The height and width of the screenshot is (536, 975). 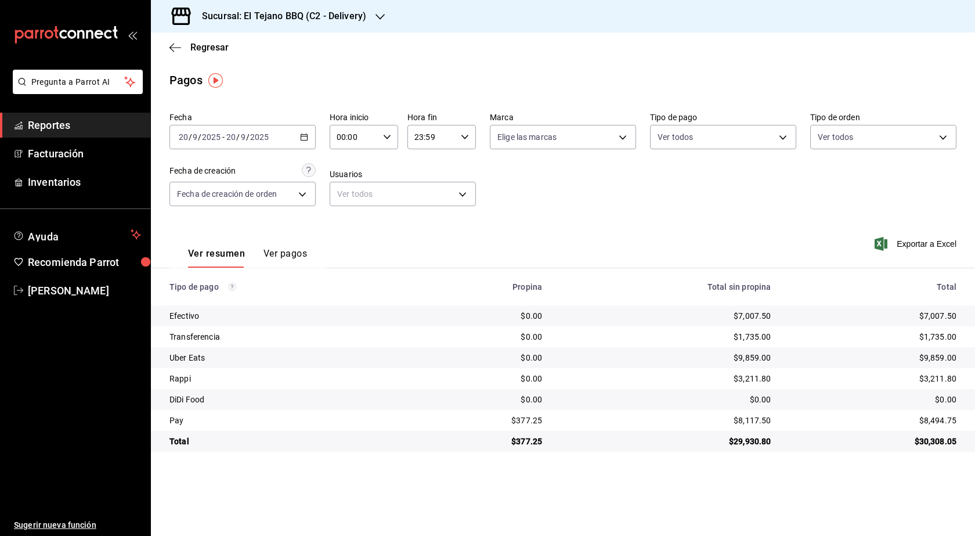 What do you see at coordinates (217, 258) in the screenshot?
I see `button: Ver resumen` at bounding box center [217, 258].